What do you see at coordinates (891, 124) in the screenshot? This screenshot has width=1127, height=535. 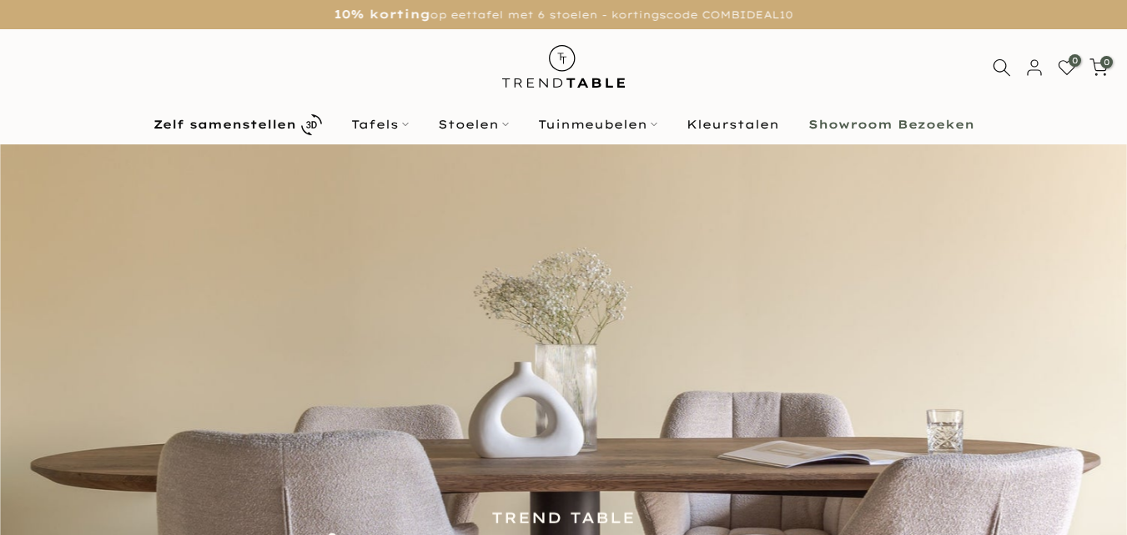 I see `b: Showroom Bezoeken` at bounding box center [891, 124].